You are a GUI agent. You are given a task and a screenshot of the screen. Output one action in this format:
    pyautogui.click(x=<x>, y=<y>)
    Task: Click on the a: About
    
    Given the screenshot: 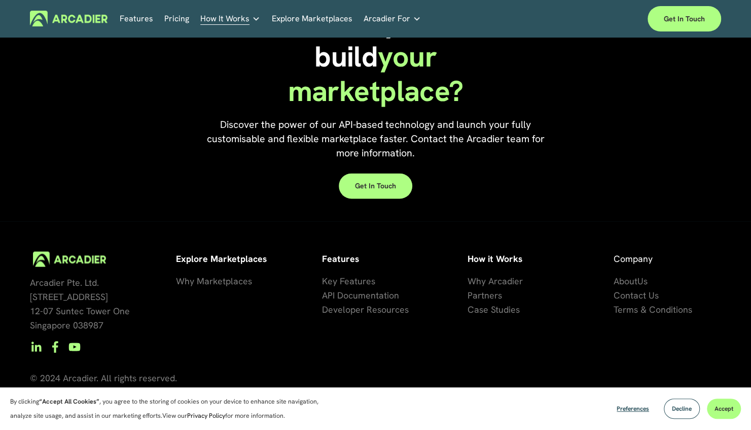 What is the action you would take?
    pyautogui.click(x=625, y=280)
    